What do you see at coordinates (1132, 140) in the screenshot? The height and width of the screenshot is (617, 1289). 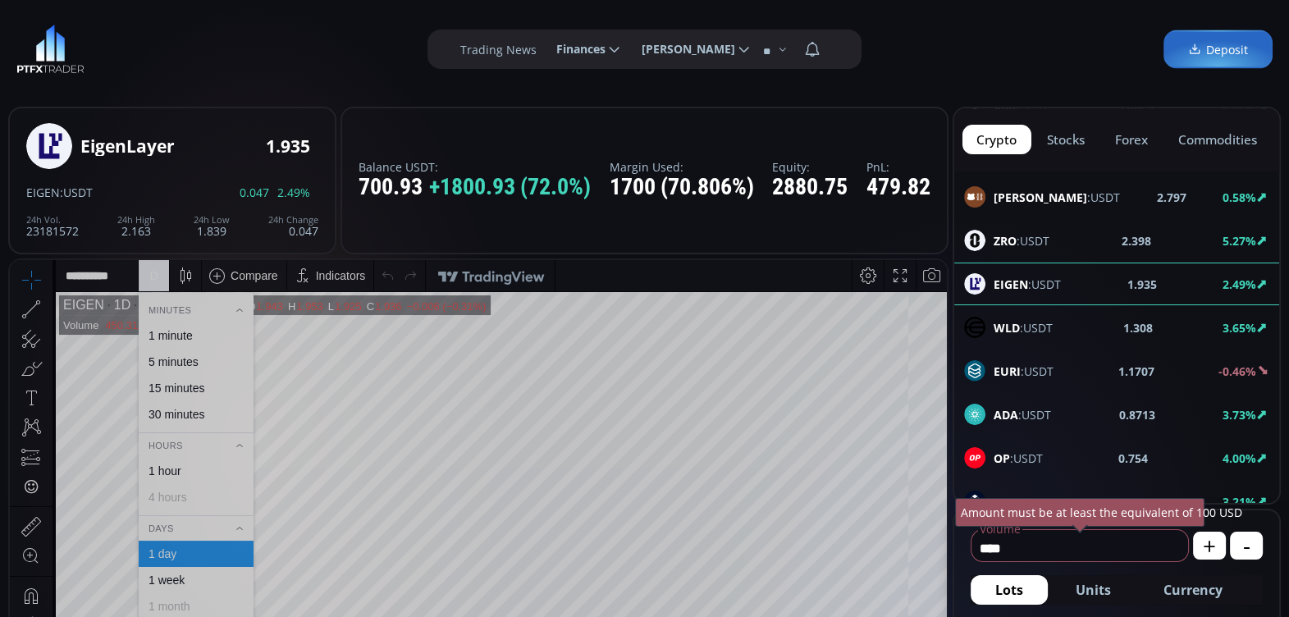 I see `button: forex` at bounding box center [1132, 140].